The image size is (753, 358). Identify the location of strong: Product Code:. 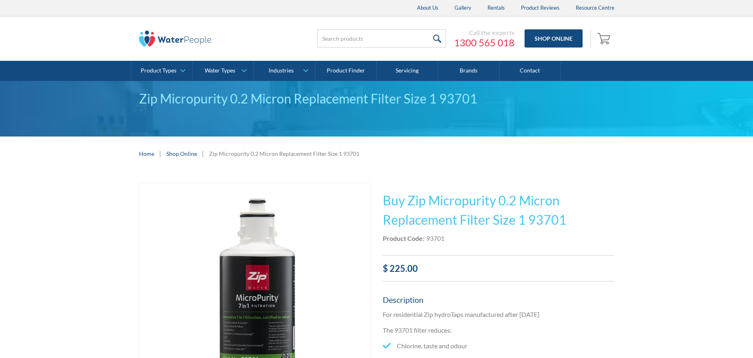
(403, 238).